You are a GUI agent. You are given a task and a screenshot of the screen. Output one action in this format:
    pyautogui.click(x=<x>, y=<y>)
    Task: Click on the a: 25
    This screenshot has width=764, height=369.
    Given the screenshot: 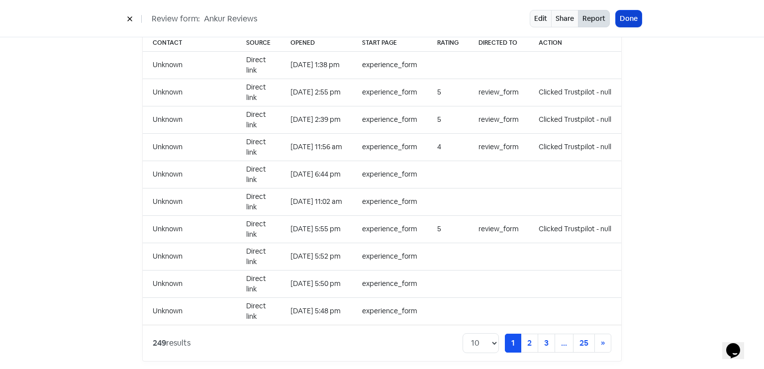 What is the action you would take?
    pyautogui.click(x=584, y=343)
    